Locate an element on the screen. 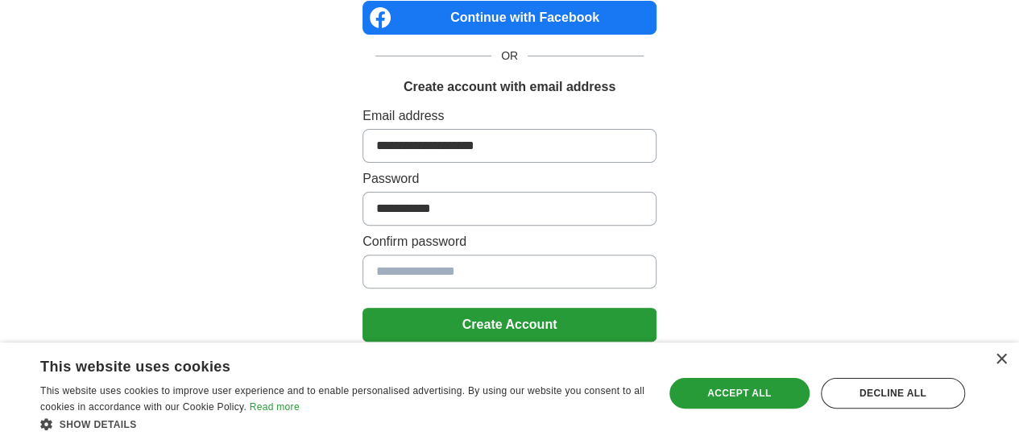  span: This website uses cookies to improve user experience and to enable personalised advertising. By u... is located at coordinates (343, 399).